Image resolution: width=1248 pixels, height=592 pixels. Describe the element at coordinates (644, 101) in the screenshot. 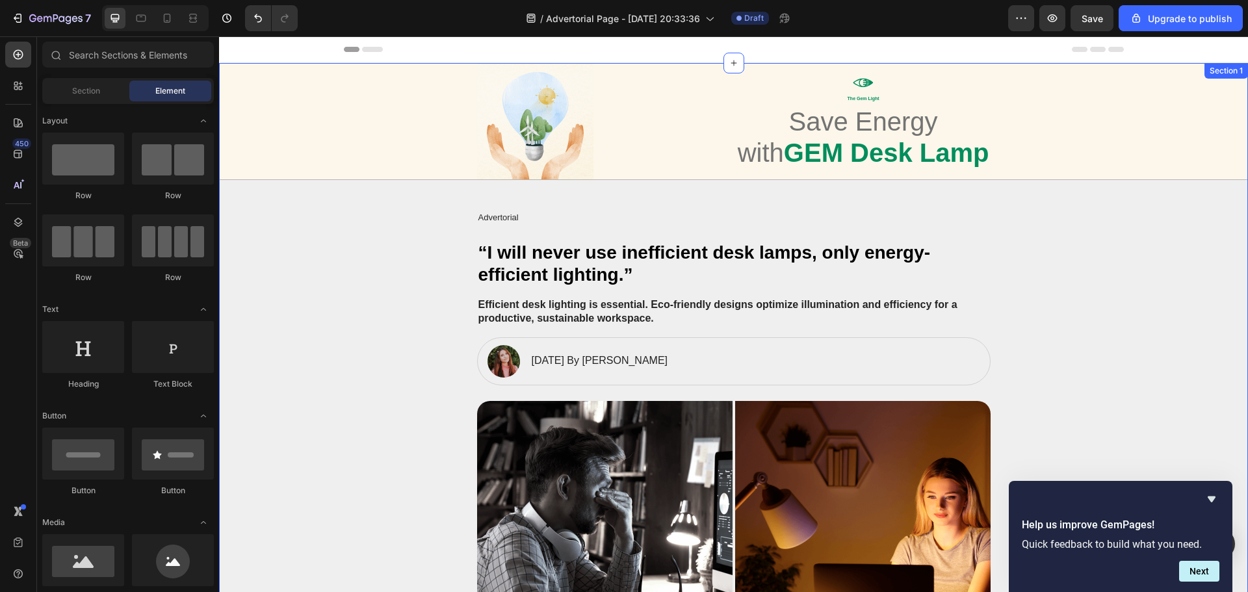

I see `h1: Save Energy with` at that location.